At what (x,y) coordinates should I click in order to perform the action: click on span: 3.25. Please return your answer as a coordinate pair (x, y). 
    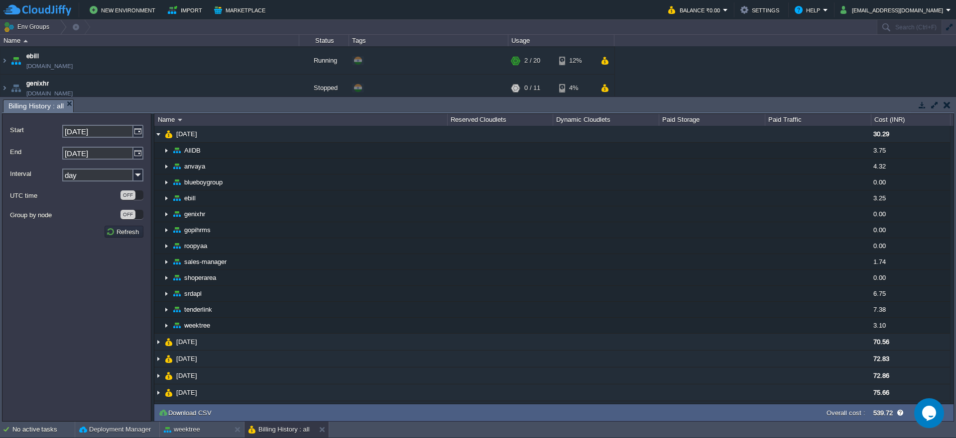
    Looking at the image, I should click on (879, 198).